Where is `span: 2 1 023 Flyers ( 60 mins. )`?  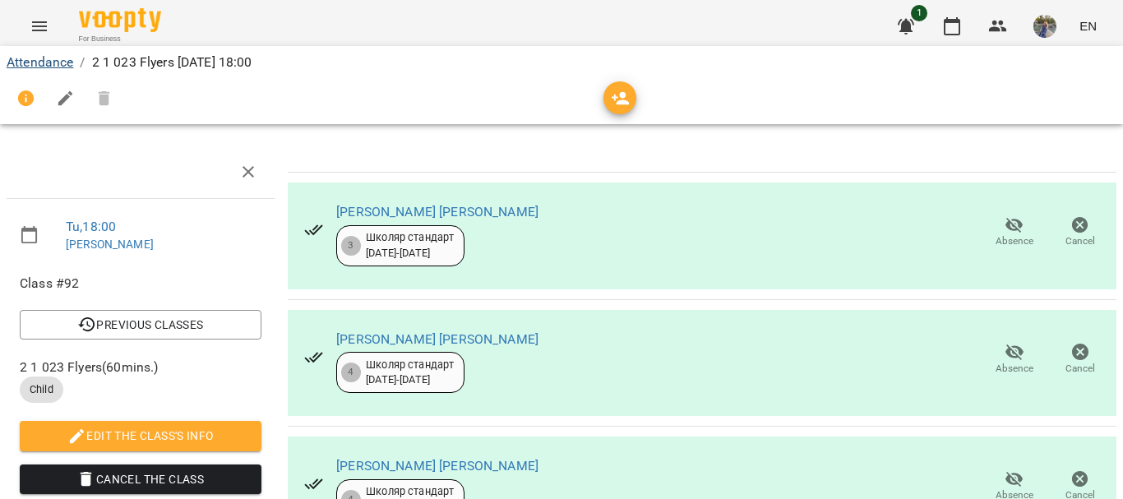
span: 2 1 023 Flyers ( 60 mins. ) is located at coordinates (141, 367).